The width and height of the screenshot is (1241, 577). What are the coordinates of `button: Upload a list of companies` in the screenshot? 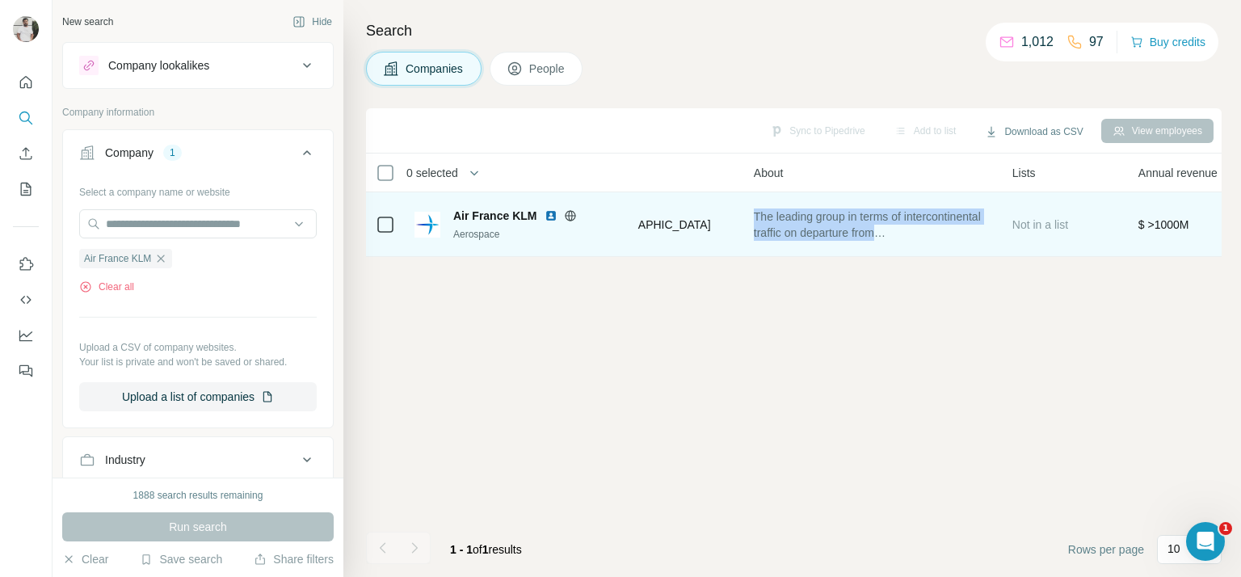 It's located at (198, 397).